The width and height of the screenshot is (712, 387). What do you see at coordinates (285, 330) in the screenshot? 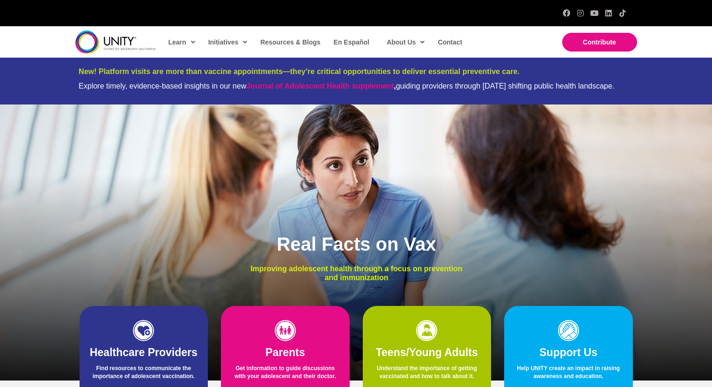
I see `img: icon-parents-1` at bounding box center [285, 330].